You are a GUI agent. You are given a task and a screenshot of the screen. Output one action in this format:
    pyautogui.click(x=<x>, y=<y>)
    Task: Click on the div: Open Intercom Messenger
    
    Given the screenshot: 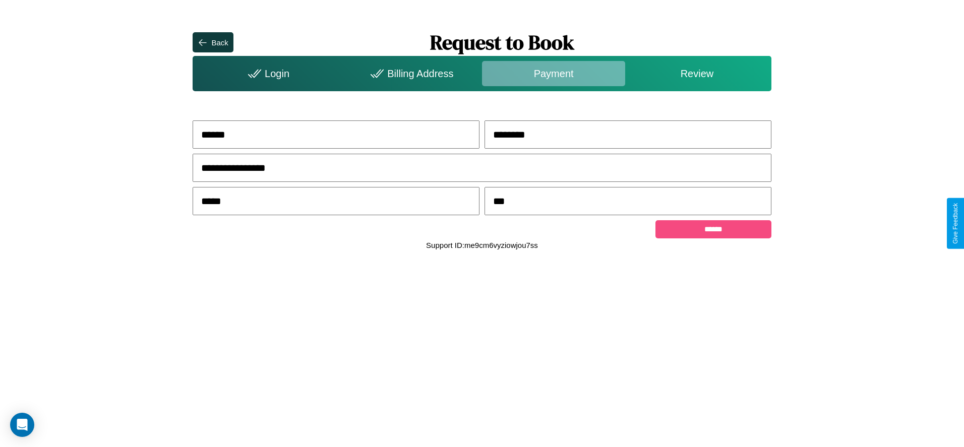 What is the action you would take?
    pyautogui.click(x=22, y=425)
    